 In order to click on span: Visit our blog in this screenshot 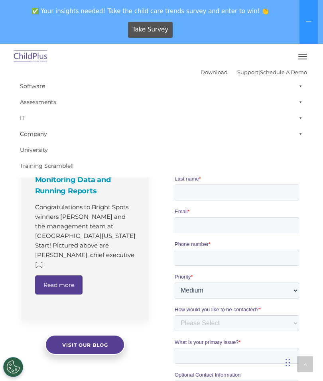, I will do `click(84, 345)`.